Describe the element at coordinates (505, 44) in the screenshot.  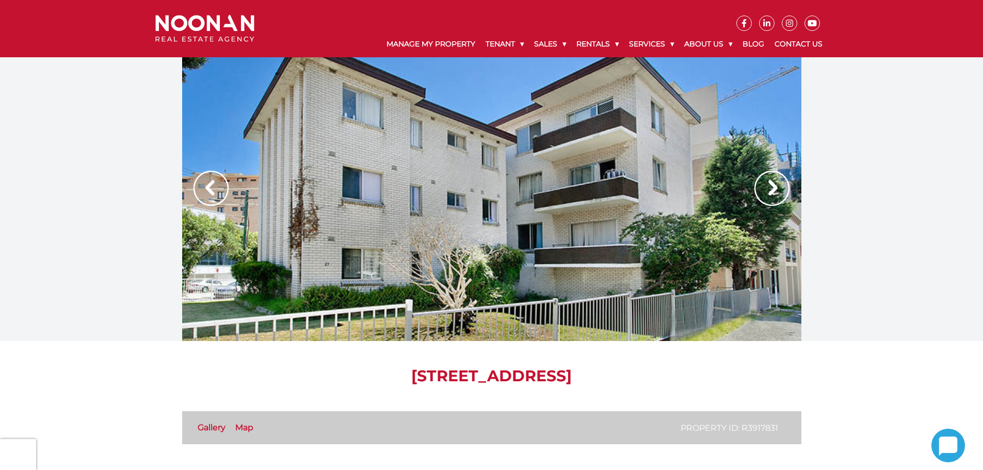
I see `a: Tenant` at that location.